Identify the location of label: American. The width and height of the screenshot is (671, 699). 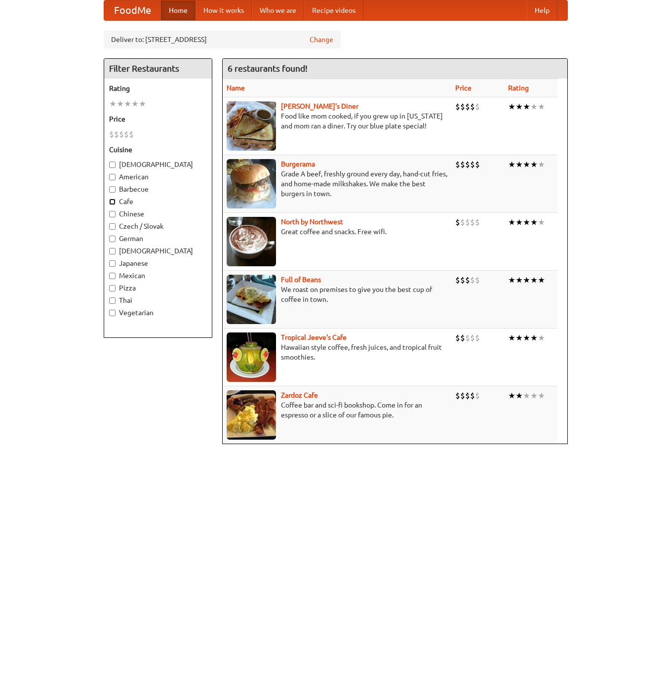
(158, 177).